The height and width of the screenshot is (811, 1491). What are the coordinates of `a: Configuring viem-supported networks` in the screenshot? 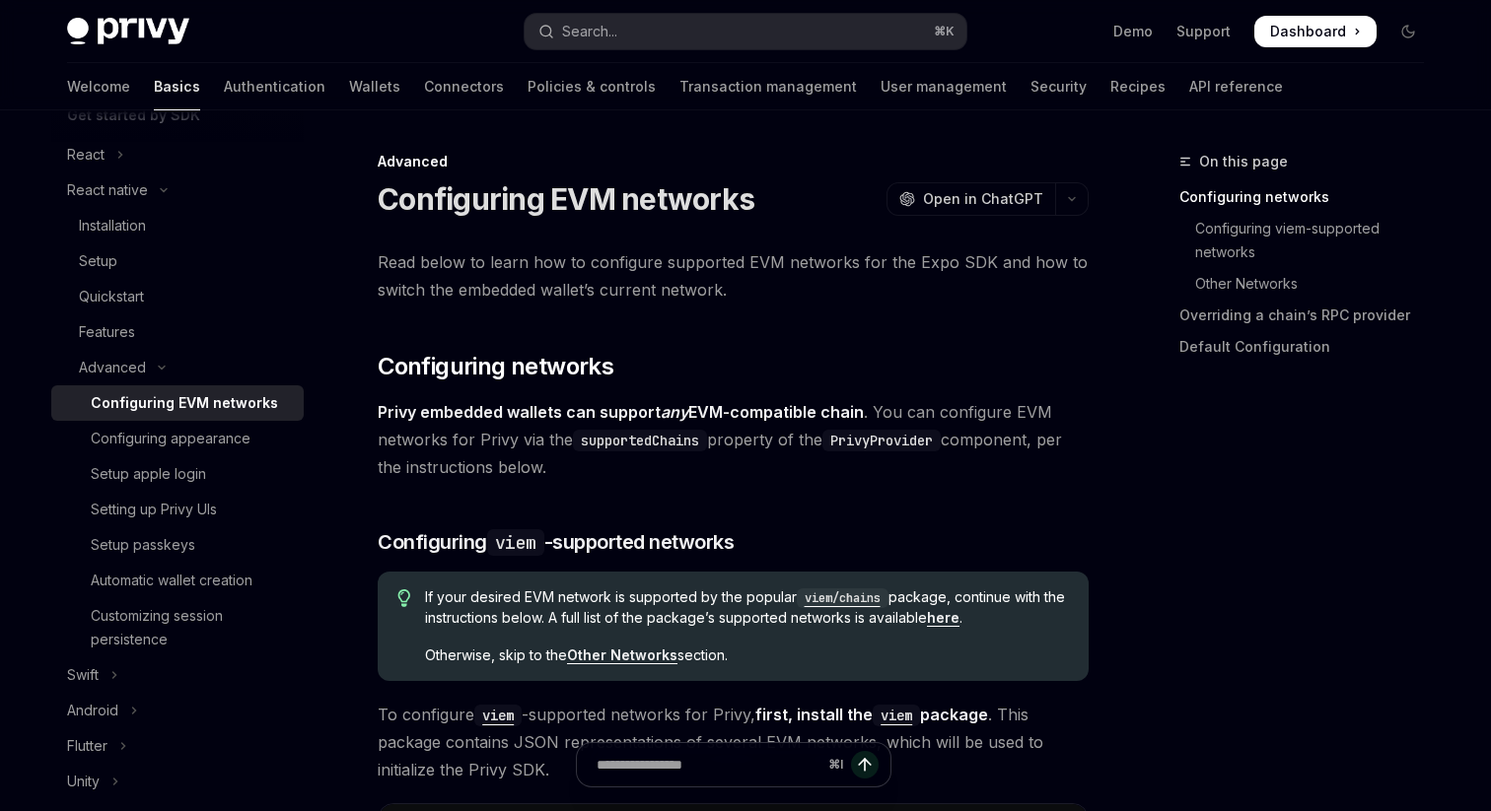 It's located at (1309, 241).